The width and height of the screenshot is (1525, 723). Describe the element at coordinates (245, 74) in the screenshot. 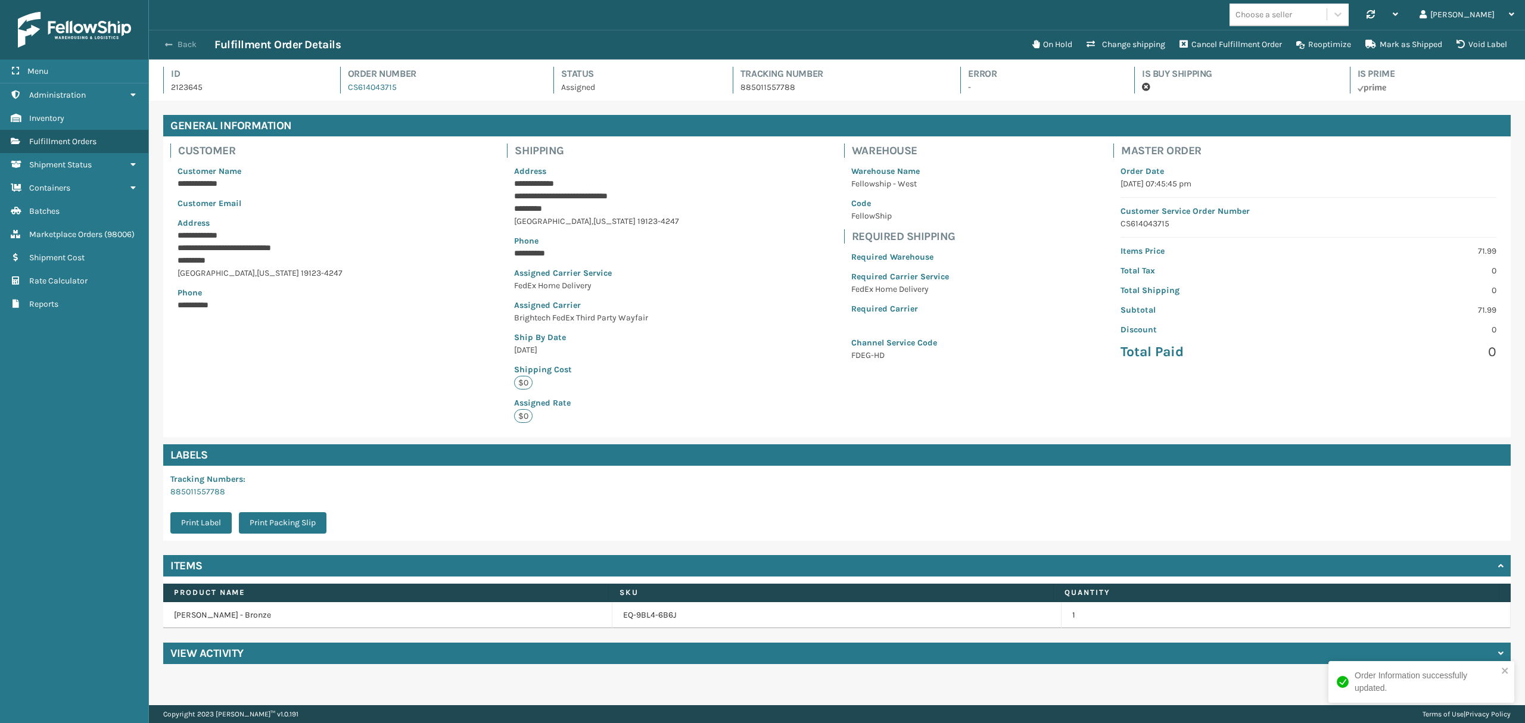

I see `h4: Id` at that location.